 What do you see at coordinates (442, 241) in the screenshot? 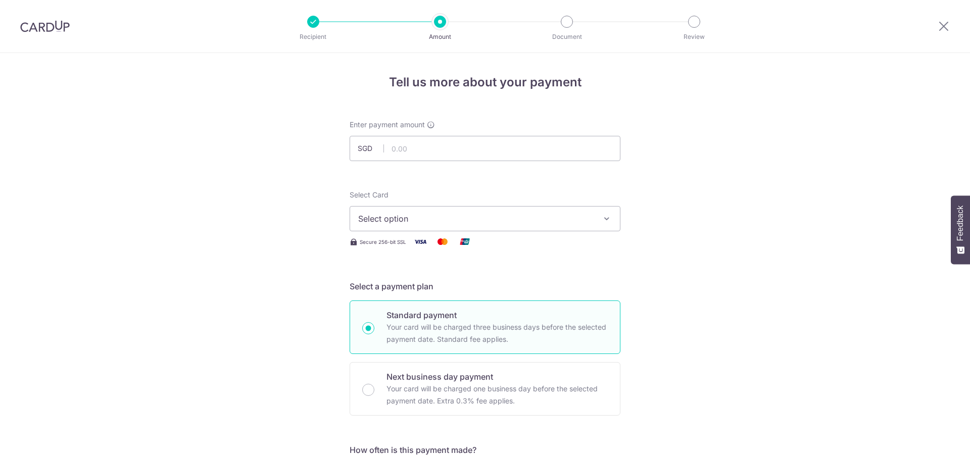
I see `img: Mastercard` at bounding box center [442, 241].